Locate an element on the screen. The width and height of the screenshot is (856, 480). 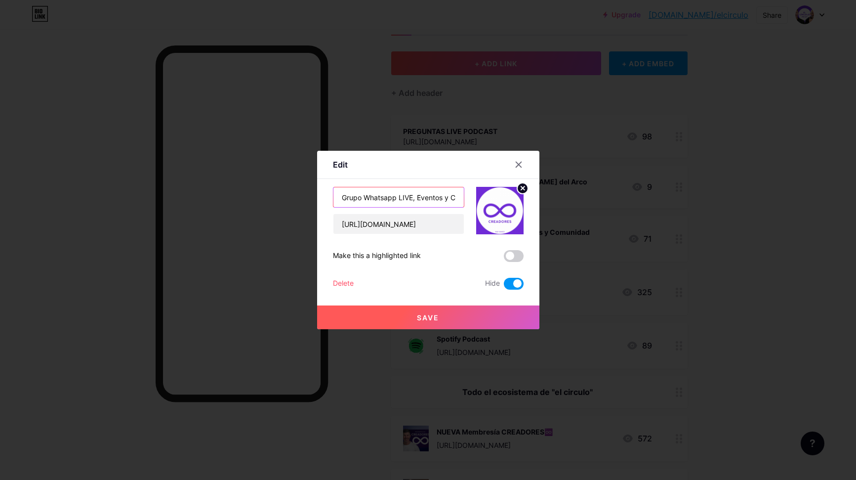
input: Title is located at coordinates (399, 197).